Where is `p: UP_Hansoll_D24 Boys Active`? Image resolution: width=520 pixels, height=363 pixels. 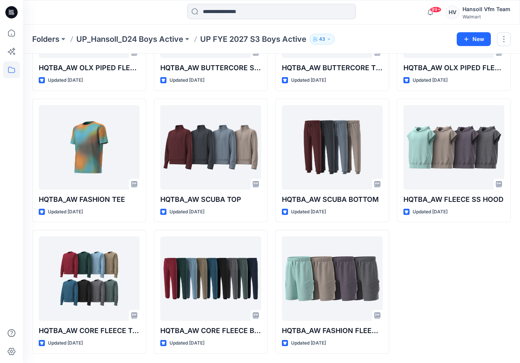
p: UP_Hansoll_D24 Boys Active is located at coordinates (130, 39).